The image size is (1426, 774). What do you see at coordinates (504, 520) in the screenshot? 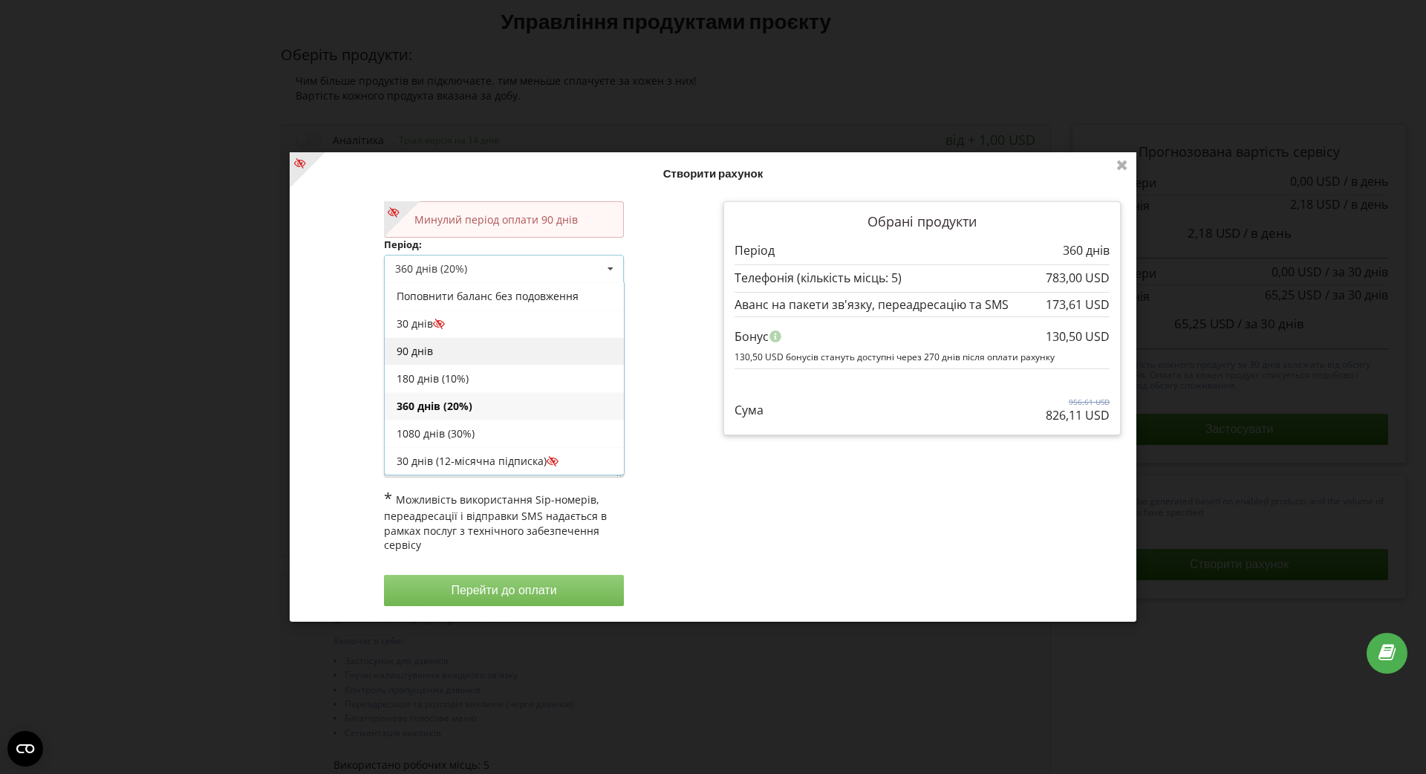
I see `div: Можливість використання Sip-номерів, переадресації і відправки SMS надається в рамках послуг з те...` at bounding box center [504, 520].